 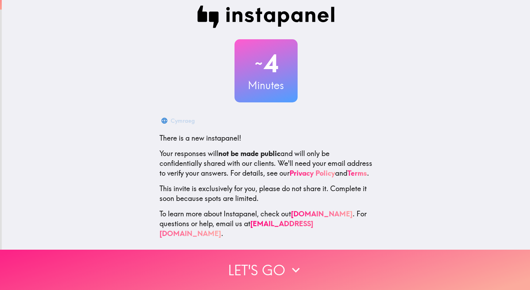 I want to click on b: not be made public, so click(x=249, y=153).